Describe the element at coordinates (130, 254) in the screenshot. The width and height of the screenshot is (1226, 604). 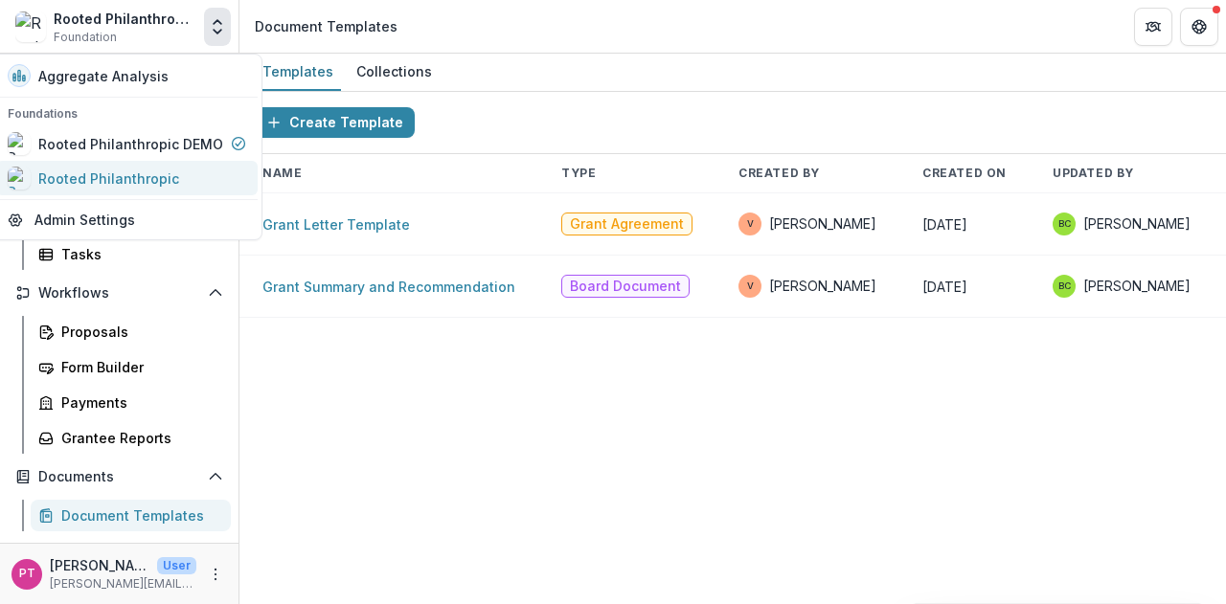
I see `a: Tasks` at that location.